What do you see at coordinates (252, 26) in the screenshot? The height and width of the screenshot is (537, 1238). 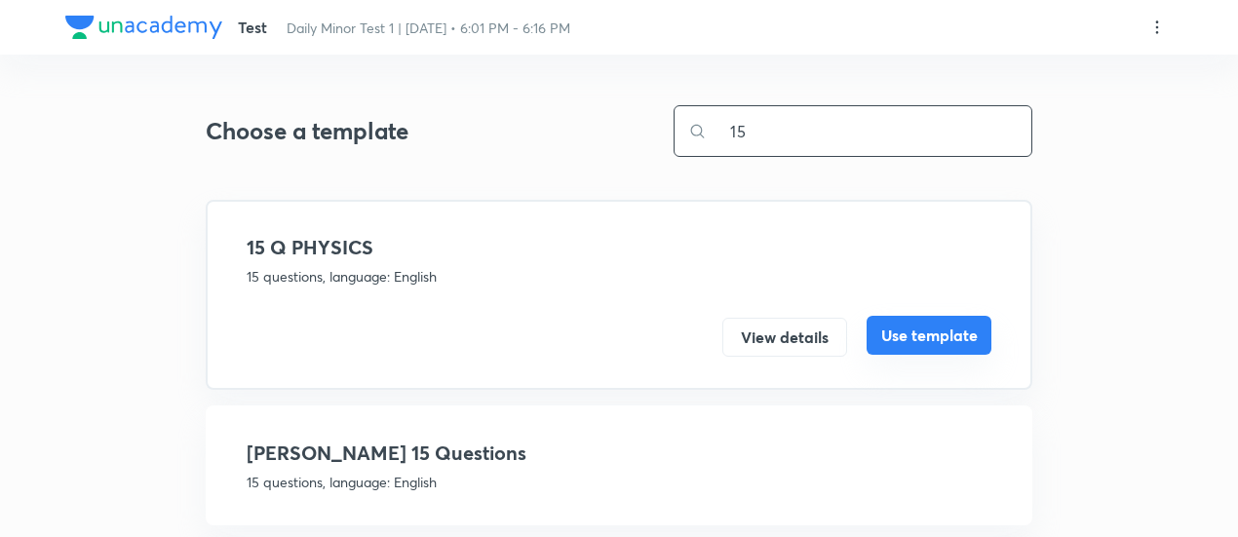 I see `span: Test` at bounding box center [252, 26].